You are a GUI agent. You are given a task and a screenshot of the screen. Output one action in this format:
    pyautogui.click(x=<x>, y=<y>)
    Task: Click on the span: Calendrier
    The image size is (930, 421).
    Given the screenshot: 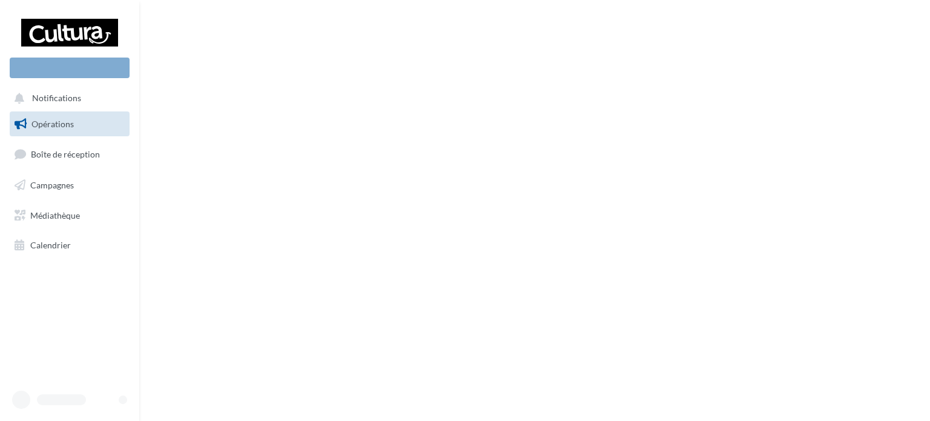 What is the action you would take?
    pyautogui.click(x=50, y=245)
    